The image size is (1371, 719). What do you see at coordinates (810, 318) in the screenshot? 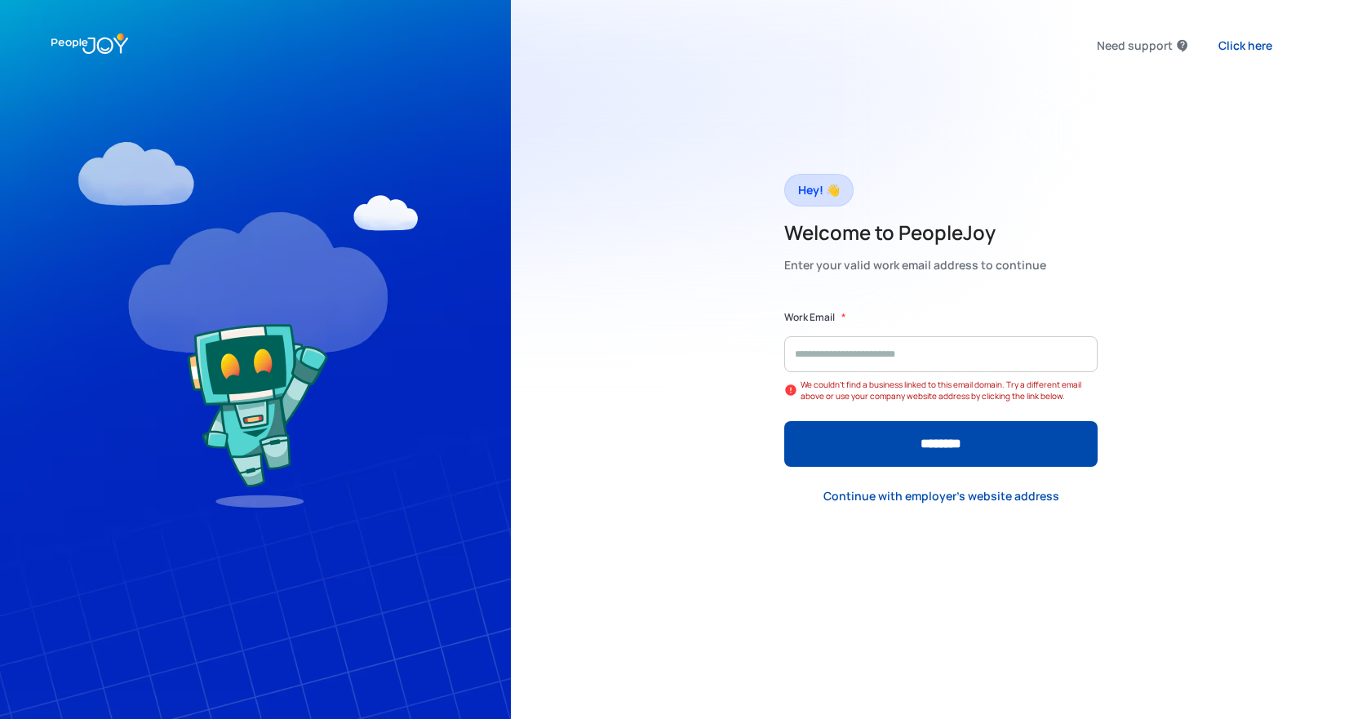
I see `label: Work Email` at bounding box center [810, 318].